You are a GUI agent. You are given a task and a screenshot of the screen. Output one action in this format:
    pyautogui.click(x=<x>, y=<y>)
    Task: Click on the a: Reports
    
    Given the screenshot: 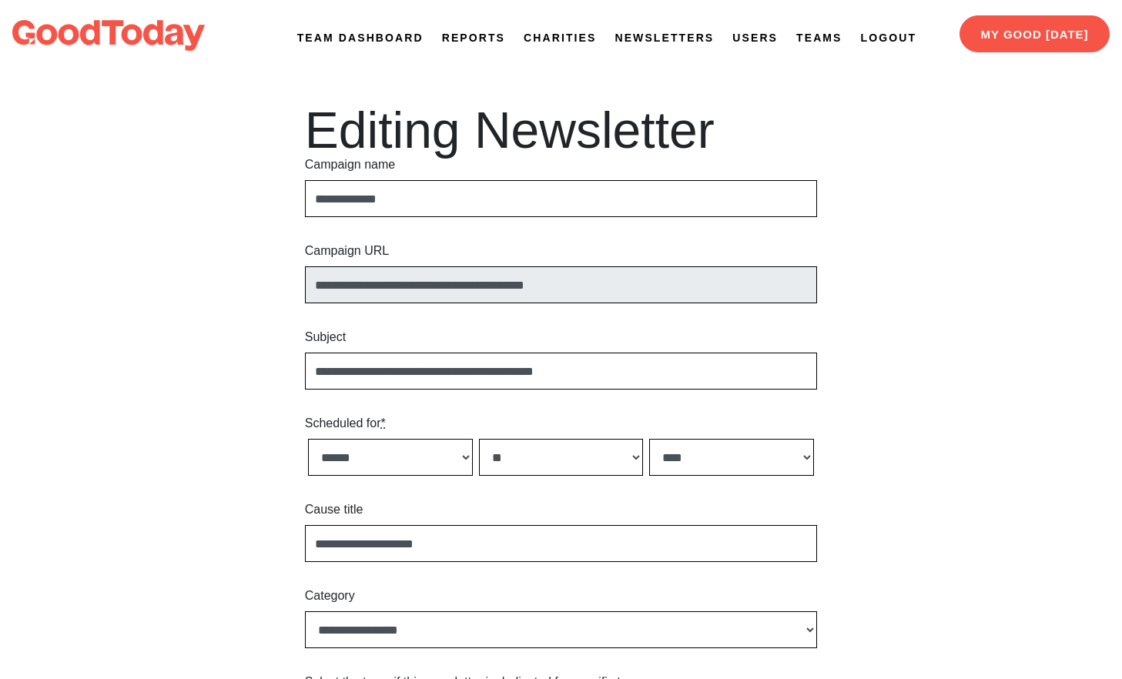 What is the action you would take?
    pyautogui.click(x=474, y=38)
    